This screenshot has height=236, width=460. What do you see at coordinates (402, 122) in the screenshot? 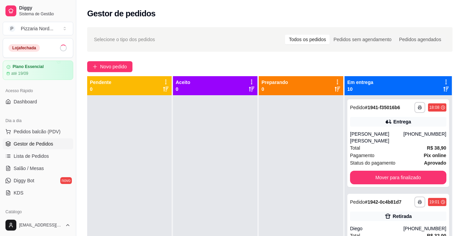
I see `div: Entrega` at bounding box center [402, 122].